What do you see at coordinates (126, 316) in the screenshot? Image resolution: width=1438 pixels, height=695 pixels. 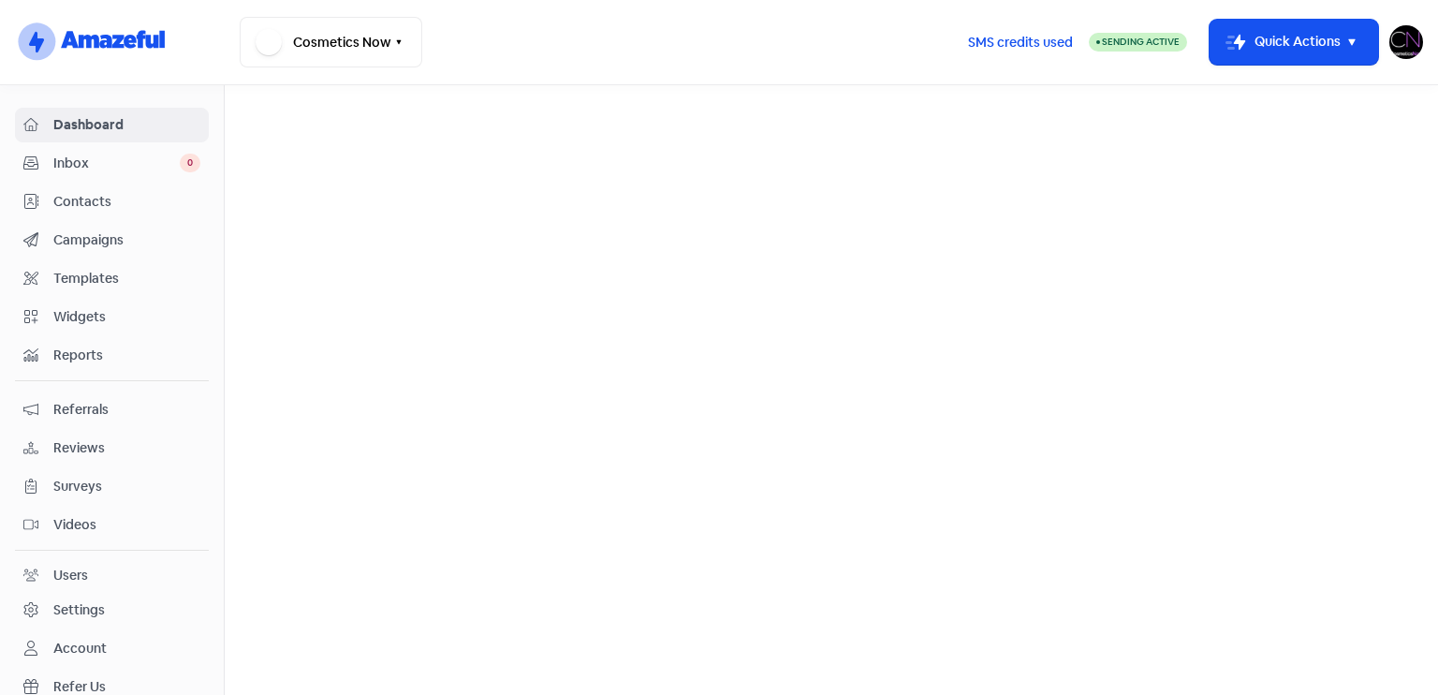 I see `span: Widgets` at bounding box center [126, 316].